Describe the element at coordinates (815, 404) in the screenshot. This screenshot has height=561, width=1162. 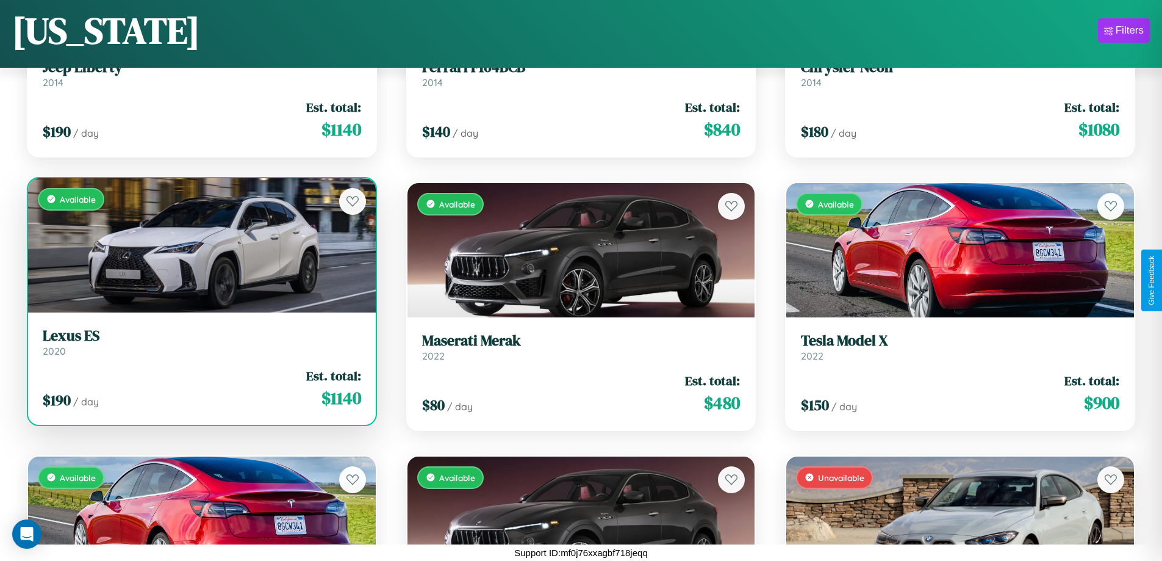
I see `span: $ 150` at that location.